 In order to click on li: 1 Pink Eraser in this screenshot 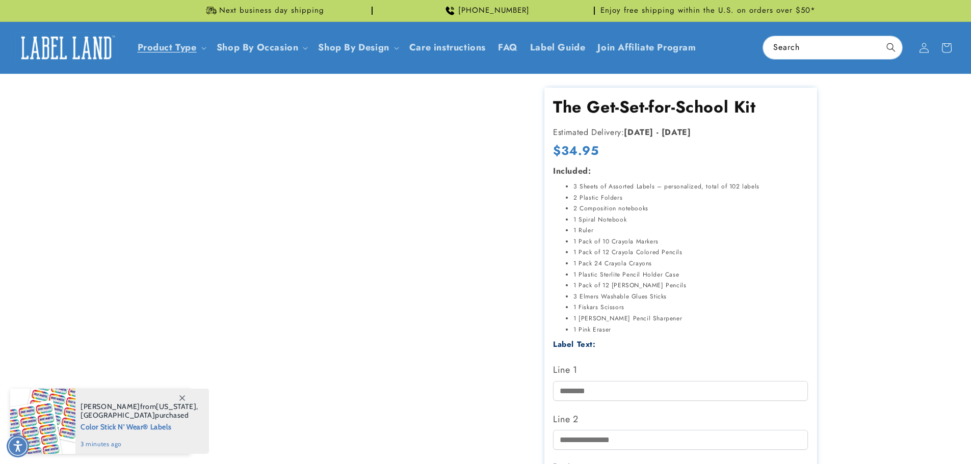, I will do `click(690, 330)`.